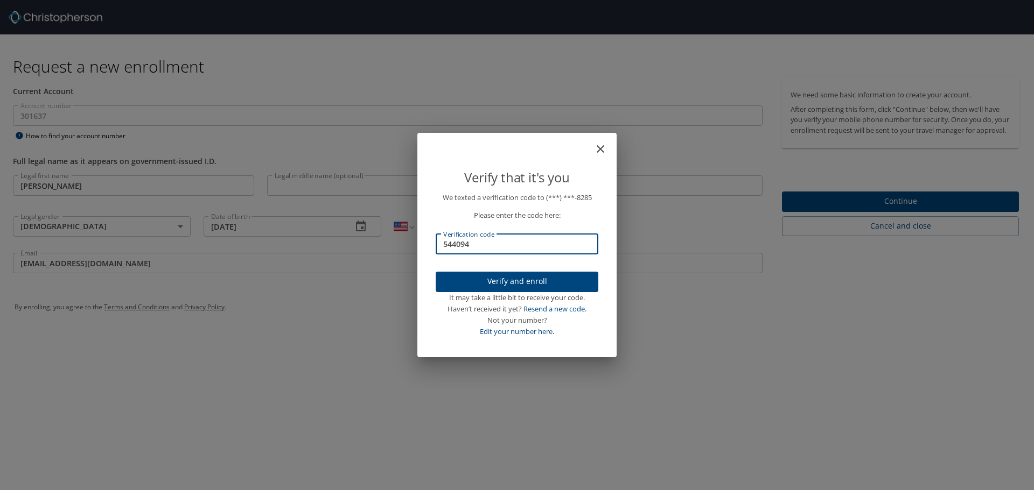 The height and width of the screenshot is (490, 1034). I want to click on p: Verify that it's you, so click(517, 178).